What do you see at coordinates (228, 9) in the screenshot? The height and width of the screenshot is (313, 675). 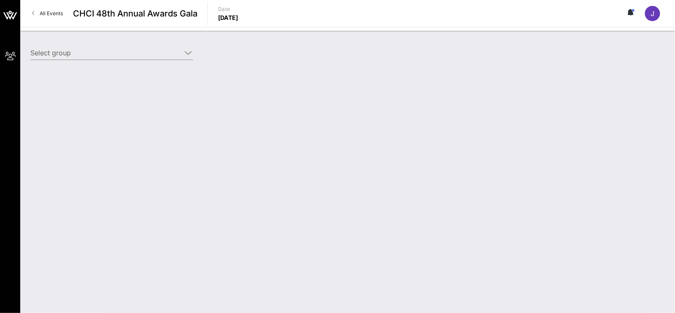 I see `p: Date` at bounding box center [228, 9].